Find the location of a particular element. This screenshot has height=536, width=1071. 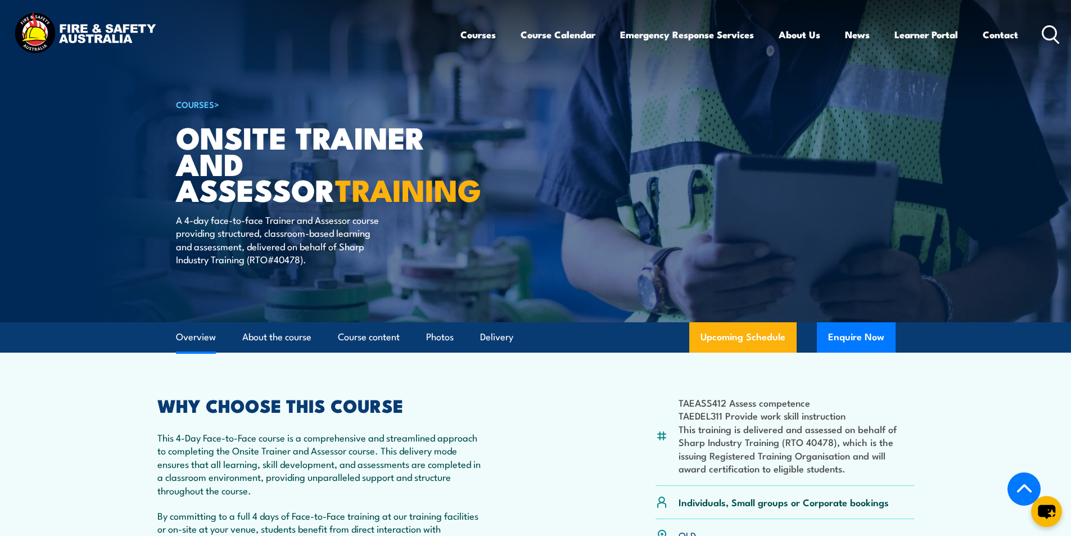

a: Delivery is located at coordinates (496, 337).